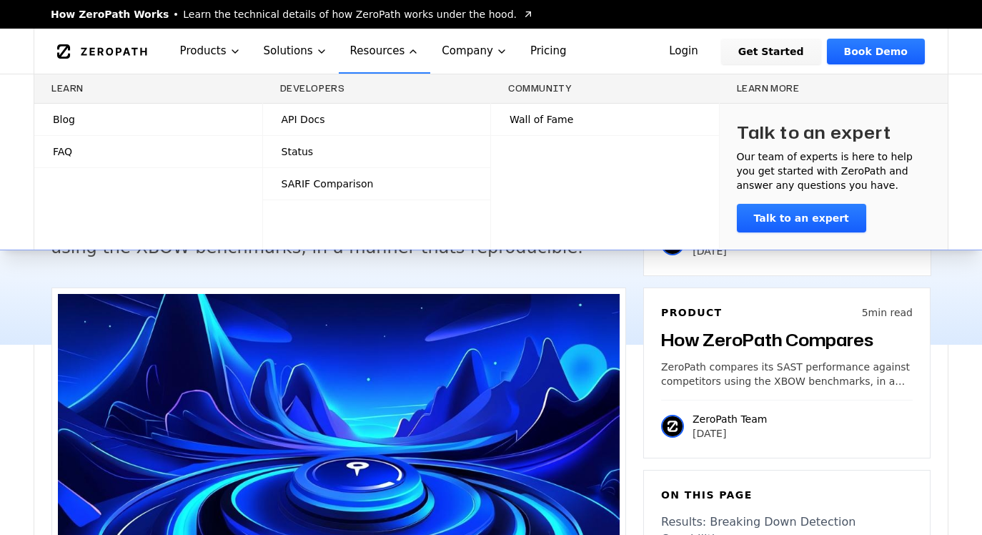 Image resolution: width=982 pixels, height=535 pixels. I want to click on a: Get Started, so click(771, 51).